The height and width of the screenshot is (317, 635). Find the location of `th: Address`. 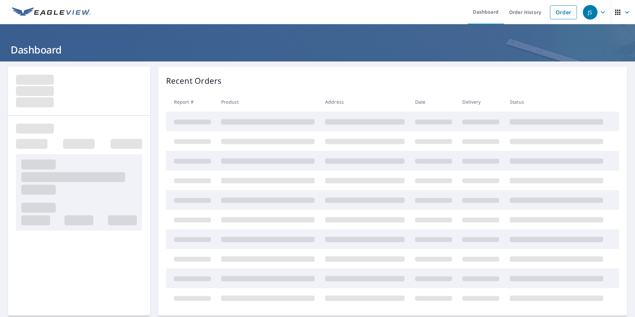

th: Address is located at coordinates (364, 102).